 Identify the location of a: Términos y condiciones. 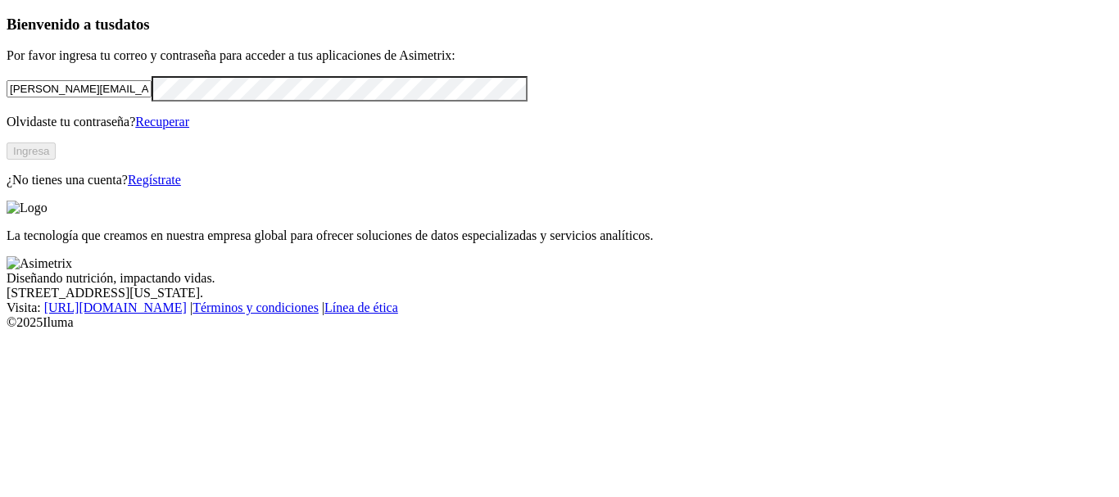
(256, 307).